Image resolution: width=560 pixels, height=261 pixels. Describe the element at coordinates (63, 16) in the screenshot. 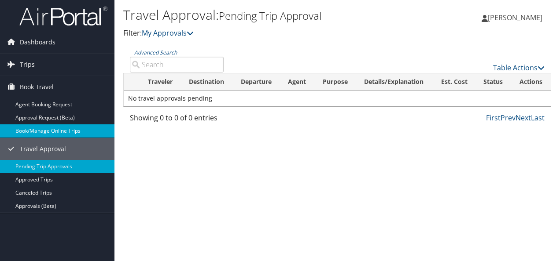

I see `img: airportal-logo.png` at that location.